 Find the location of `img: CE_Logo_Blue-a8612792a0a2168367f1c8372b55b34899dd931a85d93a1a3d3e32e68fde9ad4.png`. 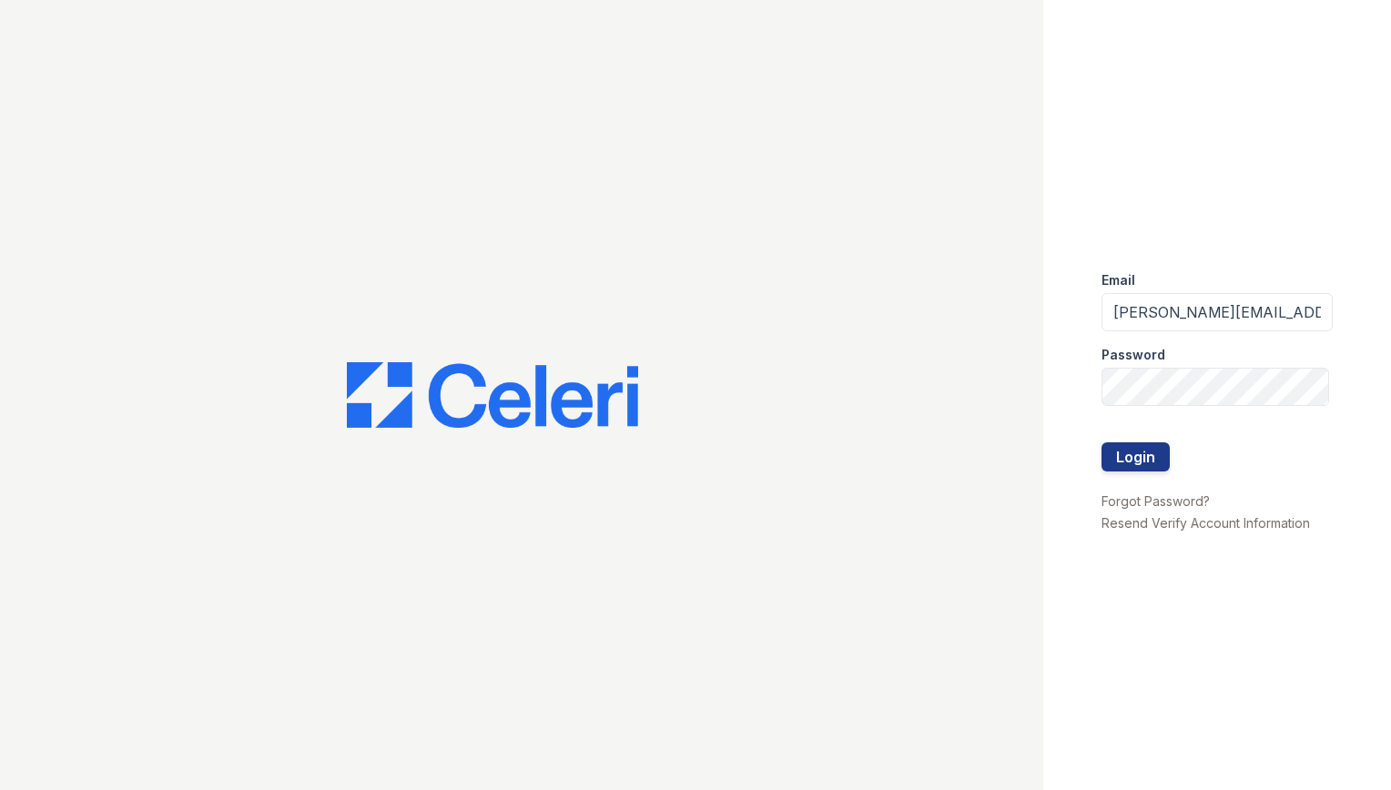

img: CE_Logo_Blue-a8612792a0a2168367f1c8372b55b34899dd931a85d93a1a3d3e32e68fde9ad4.png is located at coordinates (493, 395).